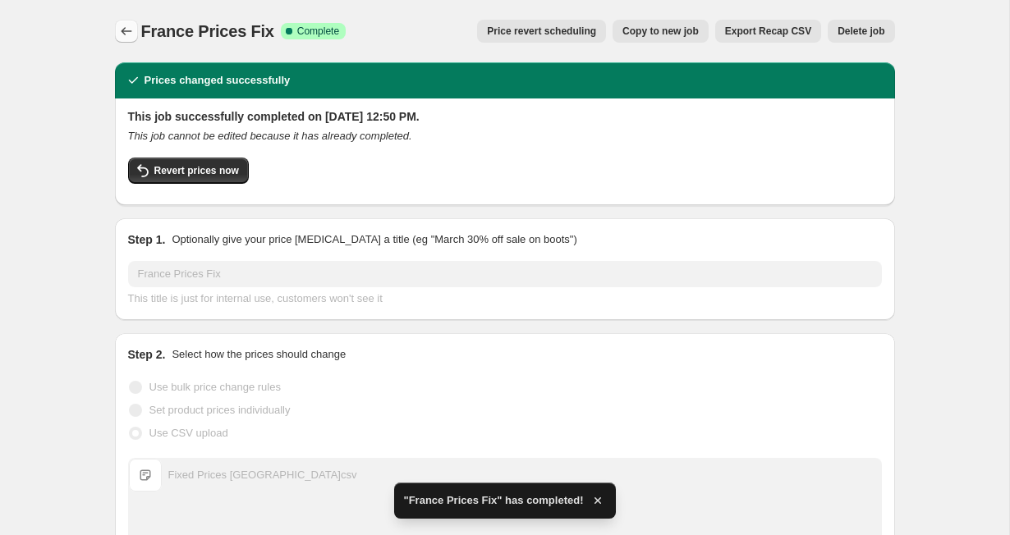  What do you see at coordinates (660, 31) in the screenshot?
I see `span: Copy to new job` at bounding box center [660, 31].